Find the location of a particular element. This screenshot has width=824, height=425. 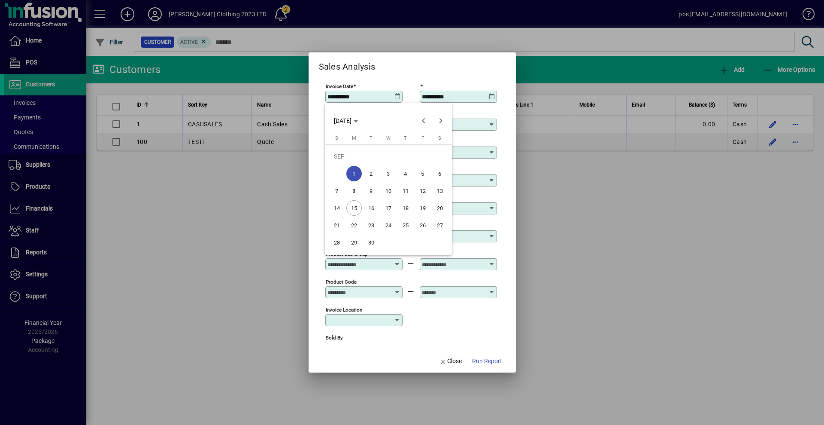

button: Mon Sep 29 2025 is located at coordinates (354, 242).